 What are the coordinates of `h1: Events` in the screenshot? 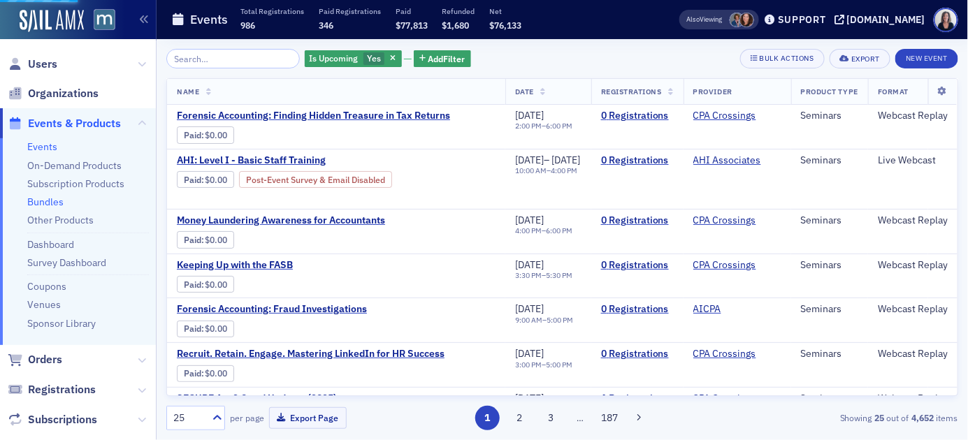 It's located at (209, 20).